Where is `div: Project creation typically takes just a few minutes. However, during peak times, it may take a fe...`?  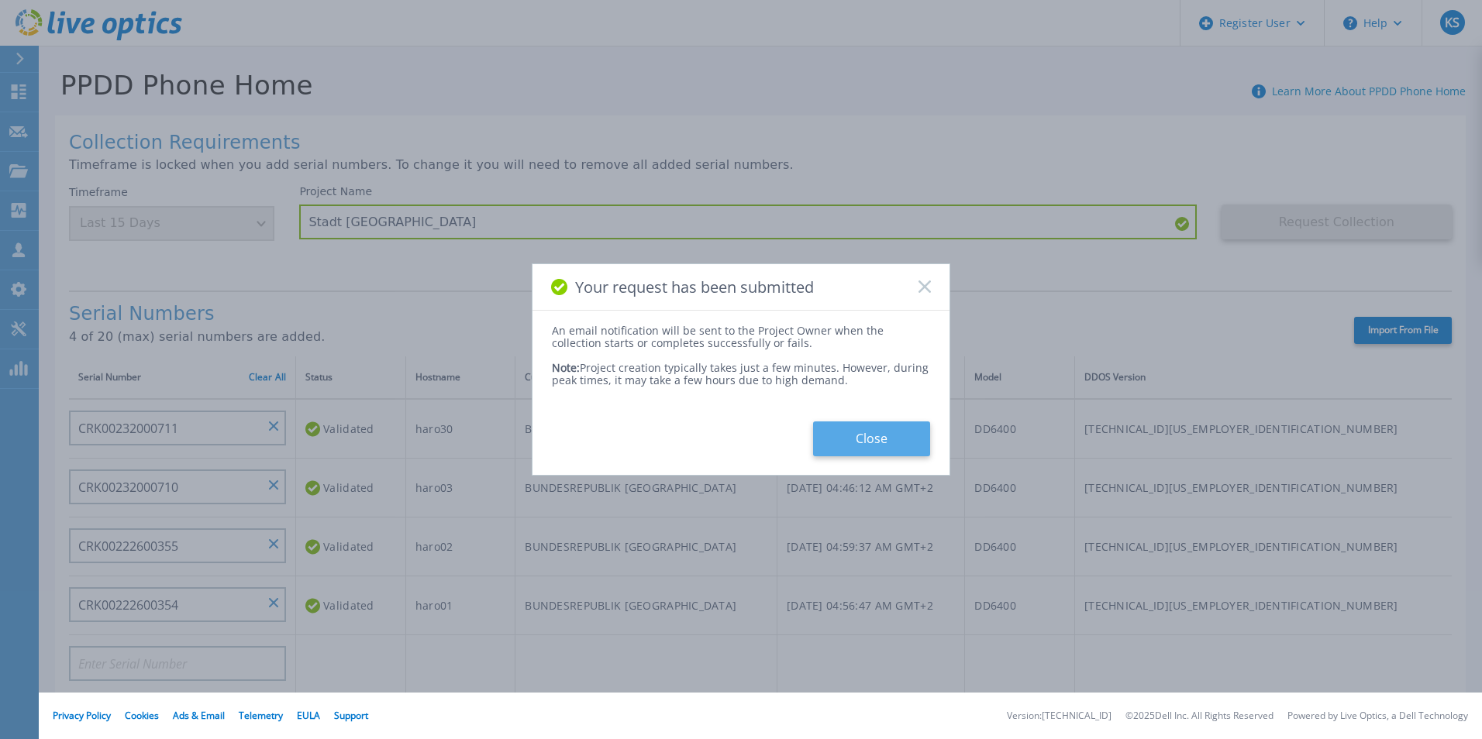
div: Project creation typically takes just a few minutes. However, during peak times, it may take a fe... is located at coordinates (741, 368).